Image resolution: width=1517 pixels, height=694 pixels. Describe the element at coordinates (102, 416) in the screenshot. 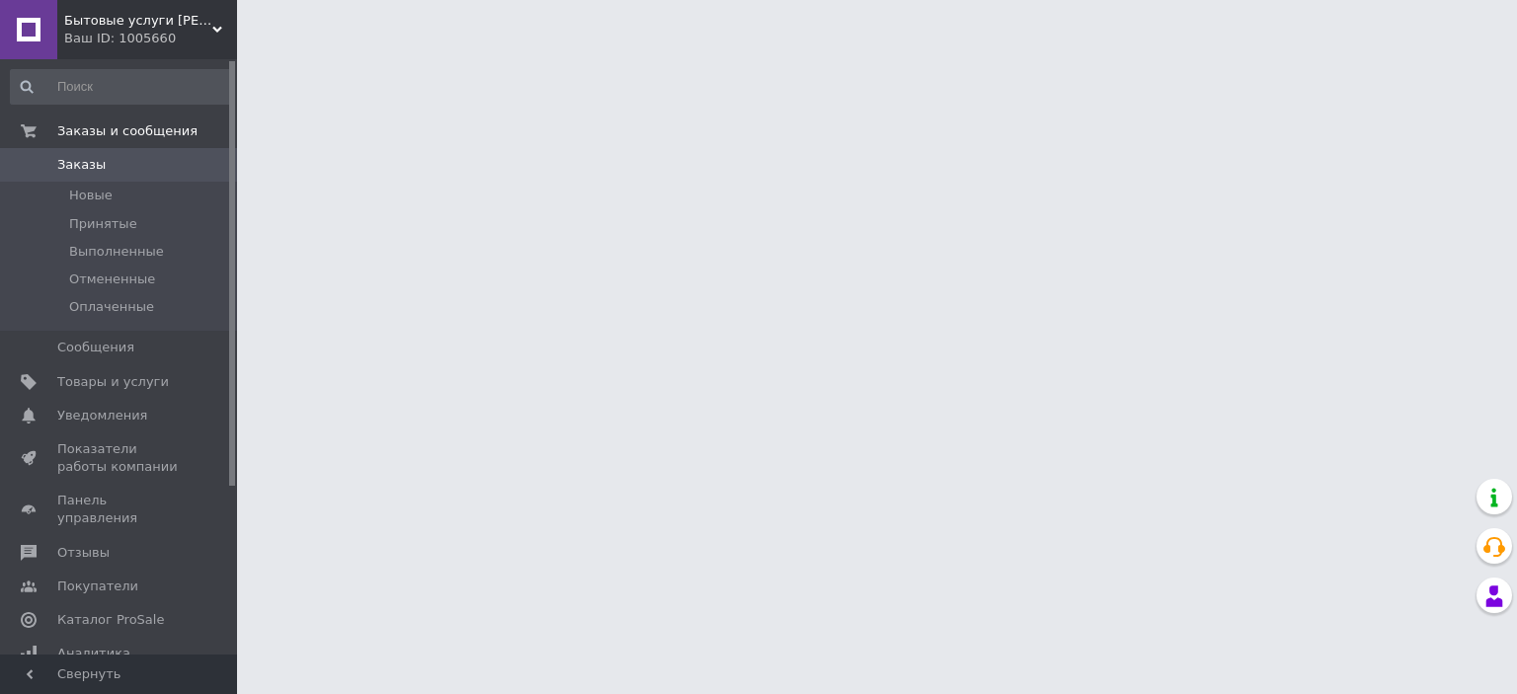

I see `span: Уведомления` at that location.